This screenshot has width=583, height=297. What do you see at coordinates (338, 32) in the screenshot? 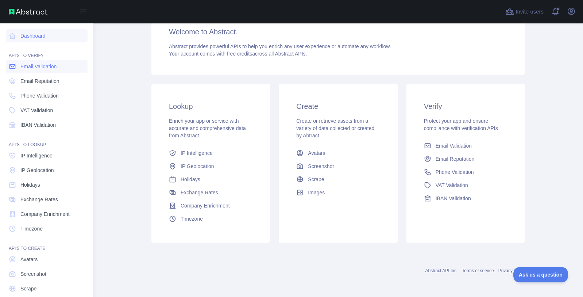
I see `h3: Welcome to Abstract.` at bounding box center [338, 32].